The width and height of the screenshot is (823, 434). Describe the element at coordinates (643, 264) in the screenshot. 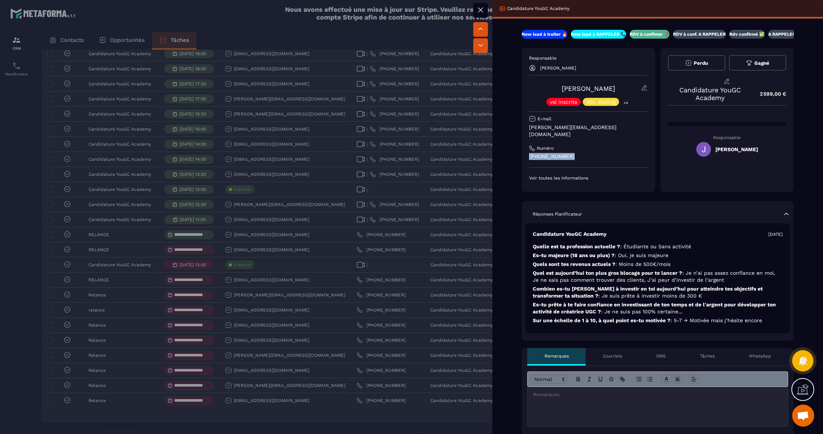

I see `span: : Moins de 500€/mois` at that location.